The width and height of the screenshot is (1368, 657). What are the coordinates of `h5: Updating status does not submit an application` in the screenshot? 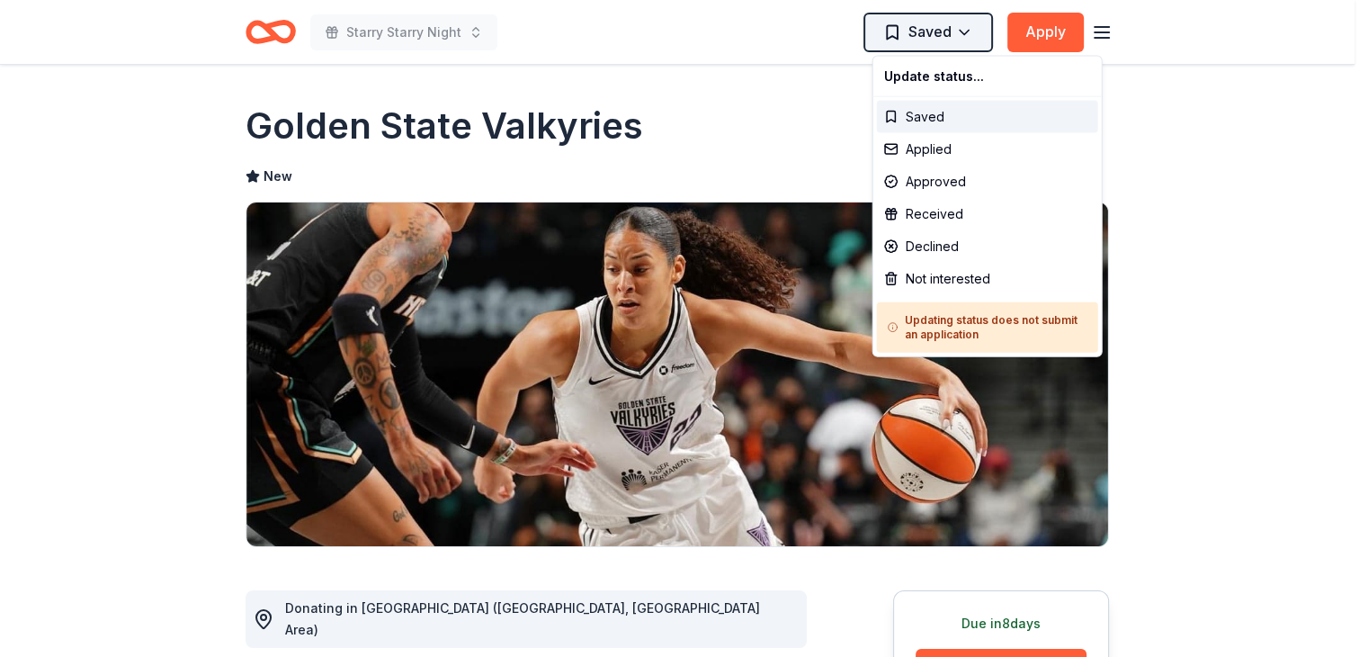 It's located at (988, 327).